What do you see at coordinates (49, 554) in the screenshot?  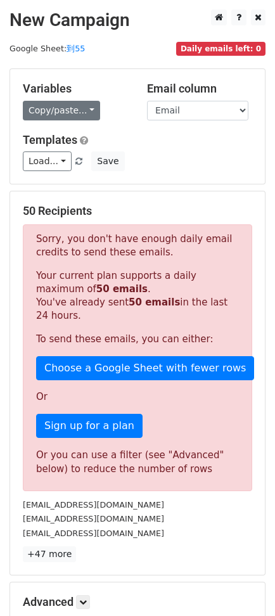 I see `a: +47 more` at bounding box center [49, 554].